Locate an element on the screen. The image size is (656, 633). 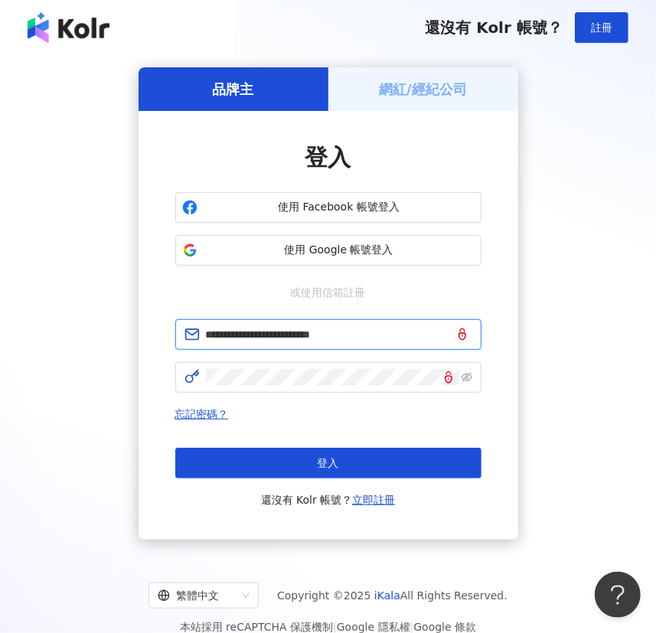
button: 使用 Google 帳號登入 is located at coordinates (328, 250).